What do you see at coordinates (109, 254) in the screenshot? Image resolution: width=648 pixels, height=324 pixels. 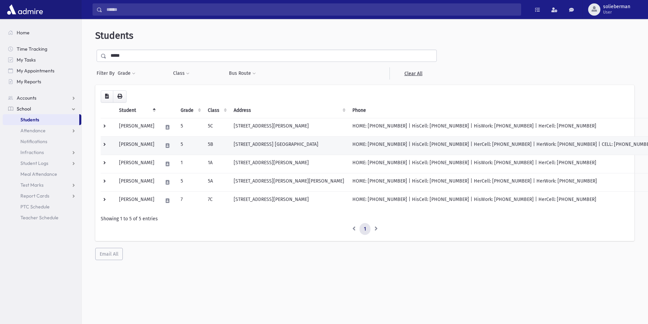 I see `button: Email All` at bounding box center [109, 254].